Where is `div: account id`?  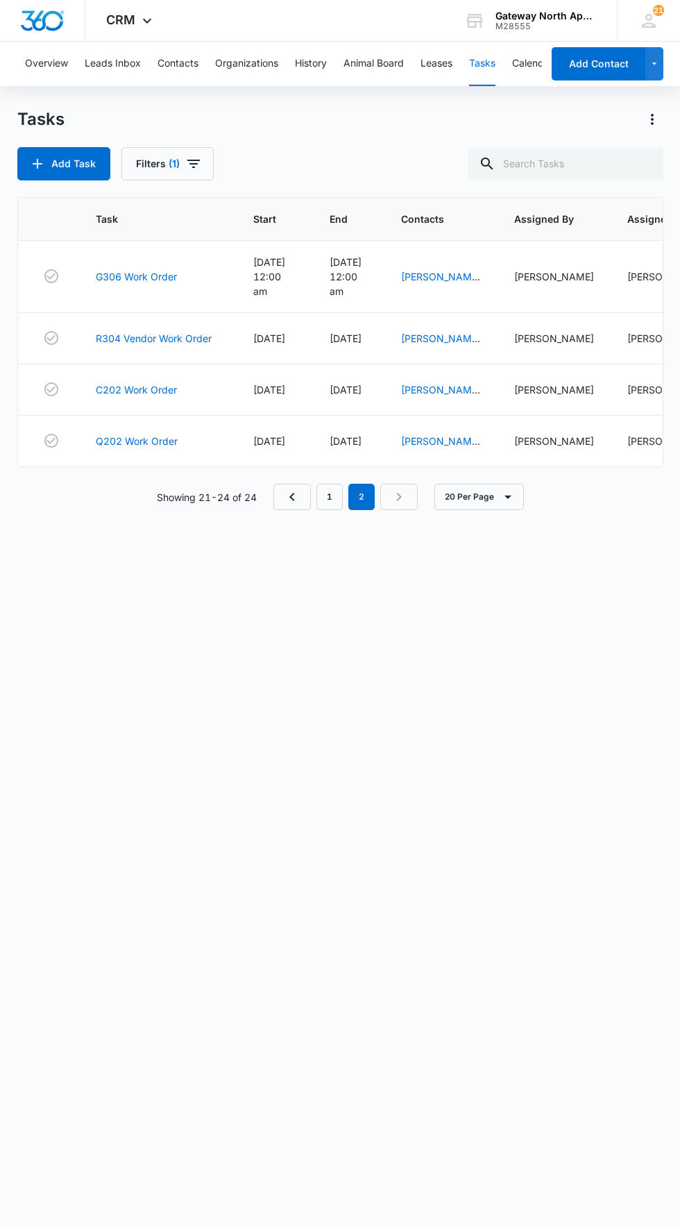 div: account id is located at coordinates (546, 26).